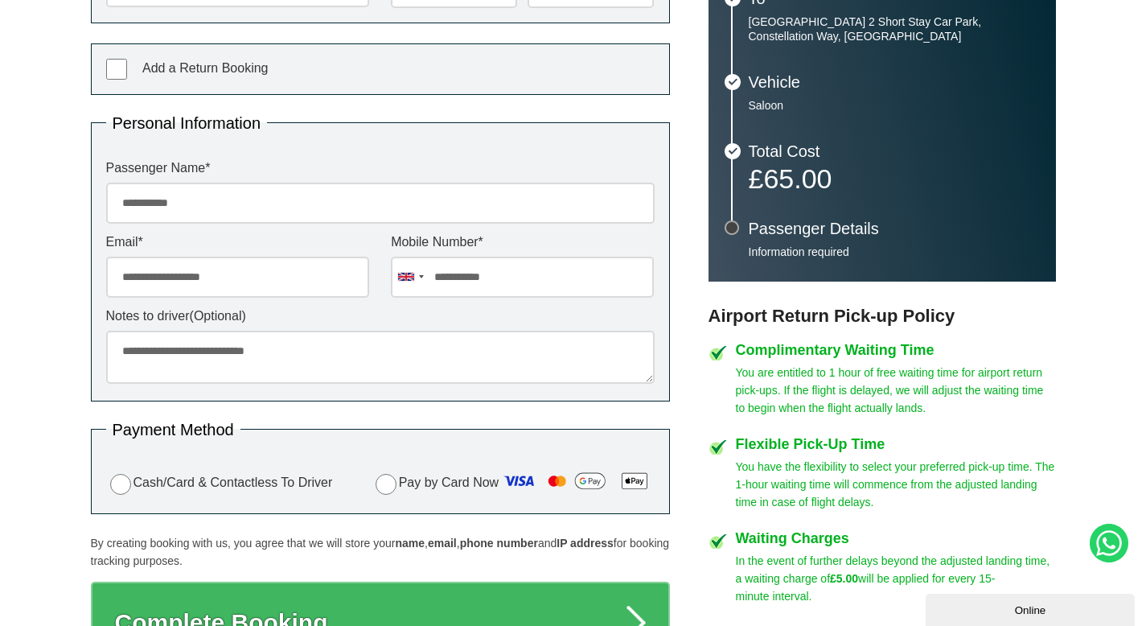 This screenshot has height=626, width=1146. What do you see at coordinates (896, 444) in the screenshot?
I see `h4: Flexible Pick-Up Time` at bounding box center [896, 444].